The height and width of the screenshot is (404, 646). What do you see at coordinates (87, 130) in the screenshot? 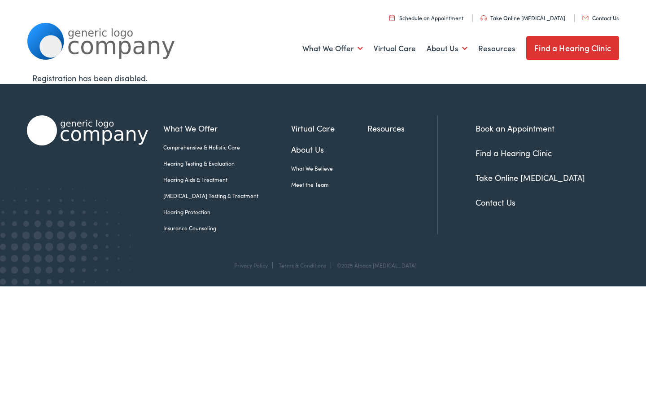
I see `img: Alpaca Audiology` at bounding box center [87, 130].